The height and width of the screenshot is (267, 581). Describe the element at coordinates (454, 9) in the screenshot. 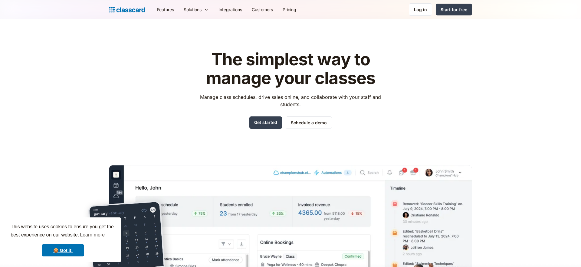

I see `a: Start for free` at that location.